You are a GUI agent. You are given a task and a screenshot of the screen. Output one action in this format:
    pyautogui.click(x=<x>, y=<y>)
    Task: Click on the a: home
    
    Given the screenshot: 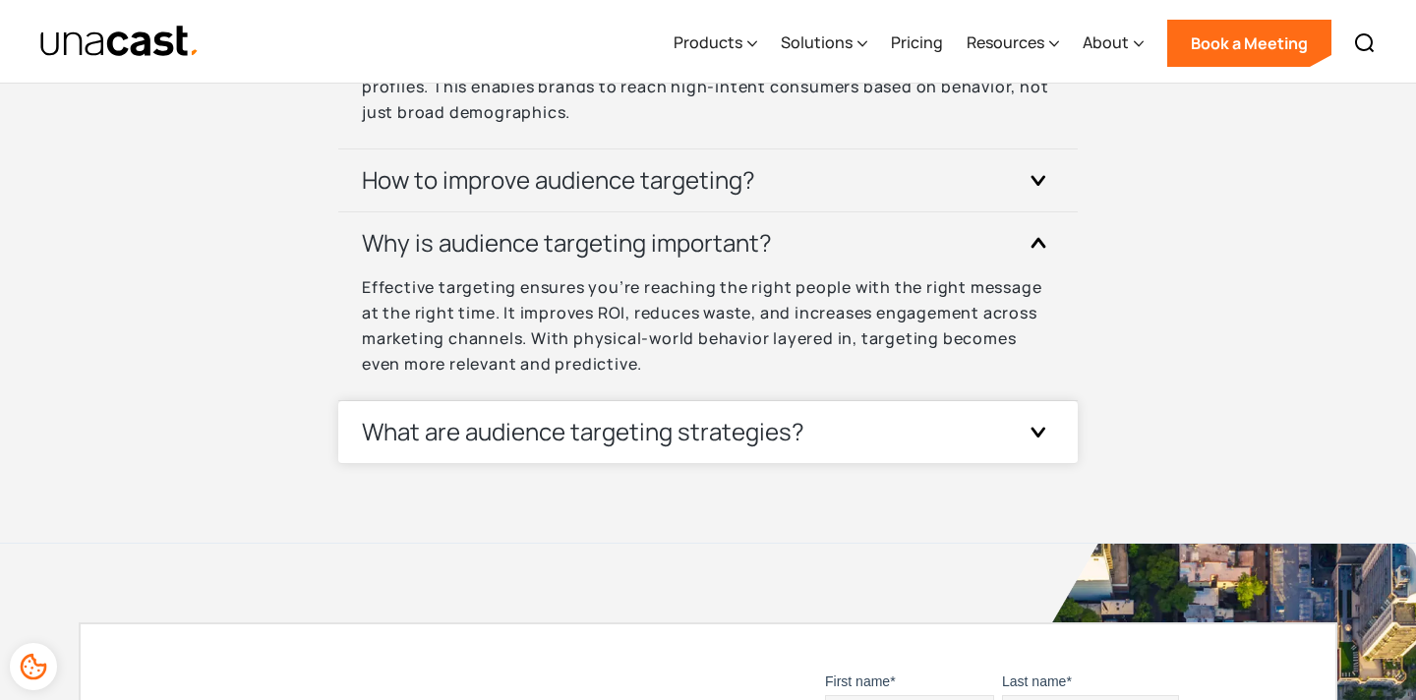 What is the action you would take?
    pyautogui.click(x=119, y=41)
    